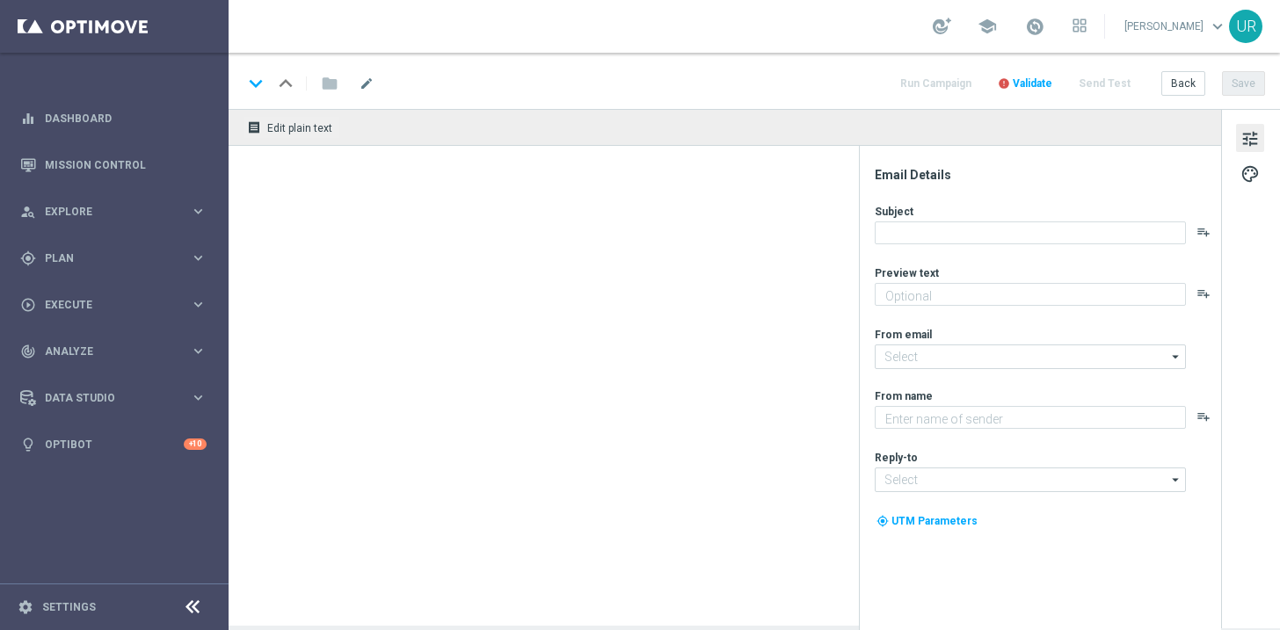  What do you see at coordinates (987, 26) in the screenshot?
I see `span: school` at bounding box center [987, 26].